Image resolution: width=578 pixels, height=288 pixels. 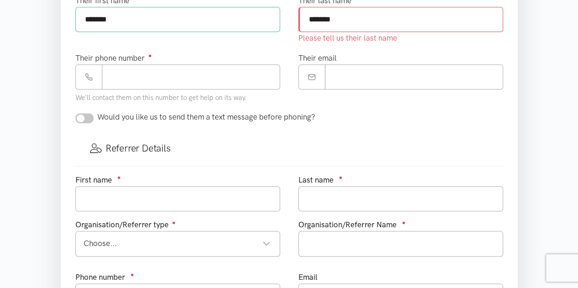 I want to click on label: Last name, so click(x=316, y=180).